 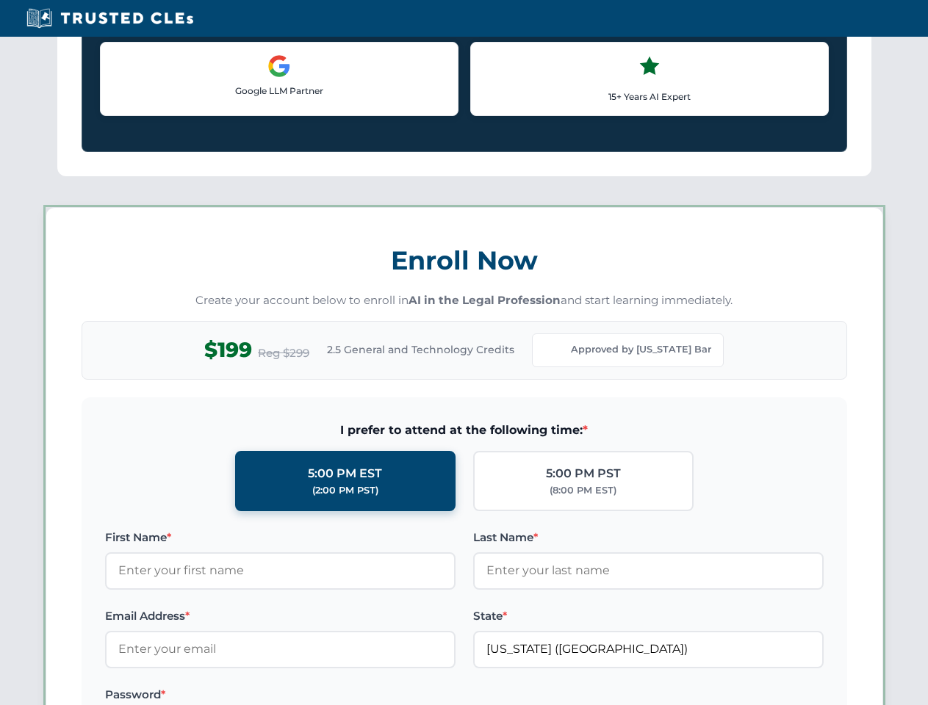 I want to click on input: Enter your first name, so click(x=280, y=571).